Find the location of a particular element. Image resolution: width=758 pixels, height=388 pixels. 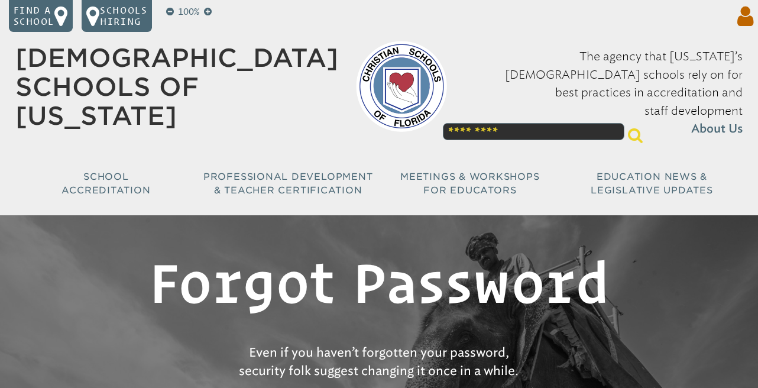

img: csf-logo-web-colors.png is located at coordinates (401, 86).